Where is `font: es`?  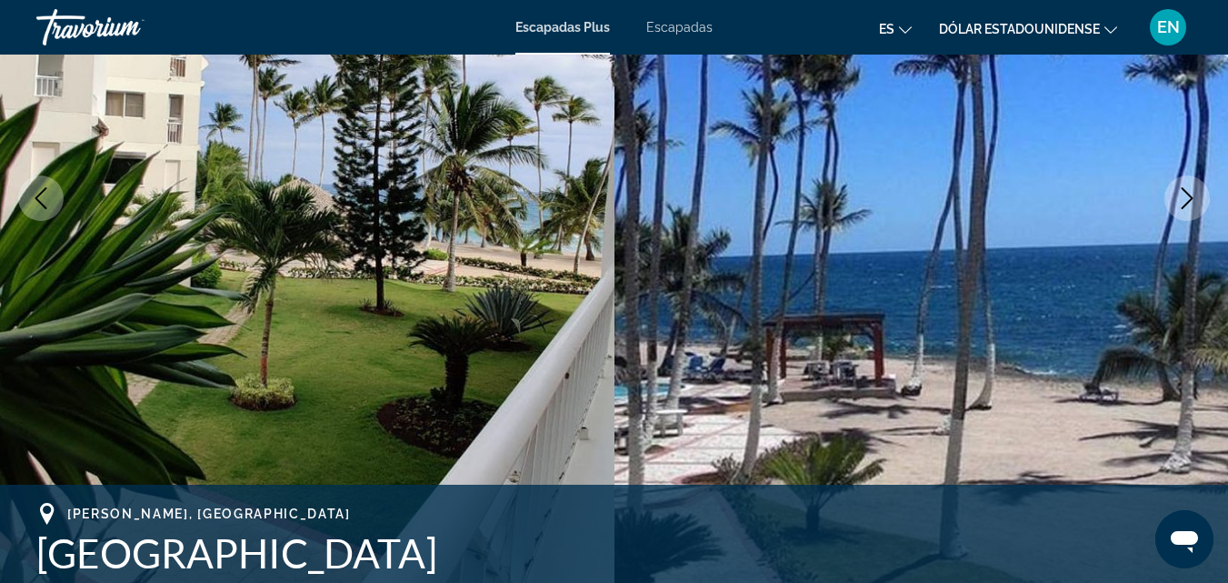 font: es is located at coordinates (886, 29).